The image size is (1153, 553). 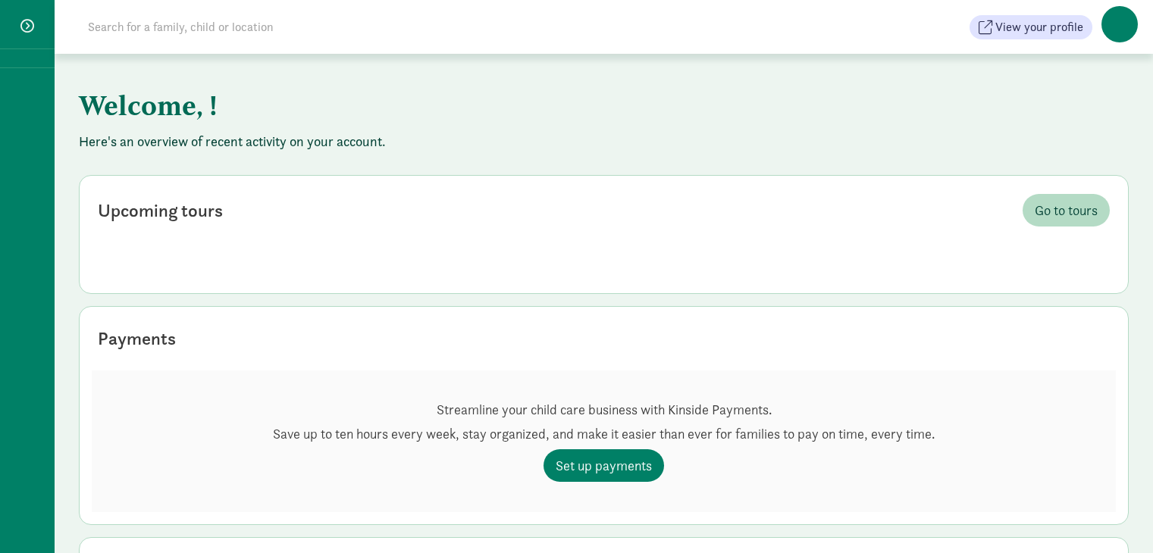 What do you see at coordinates (1066, 210) in the screenshot?
I see `a: Go to tours` at bounding box center [1066, 210].